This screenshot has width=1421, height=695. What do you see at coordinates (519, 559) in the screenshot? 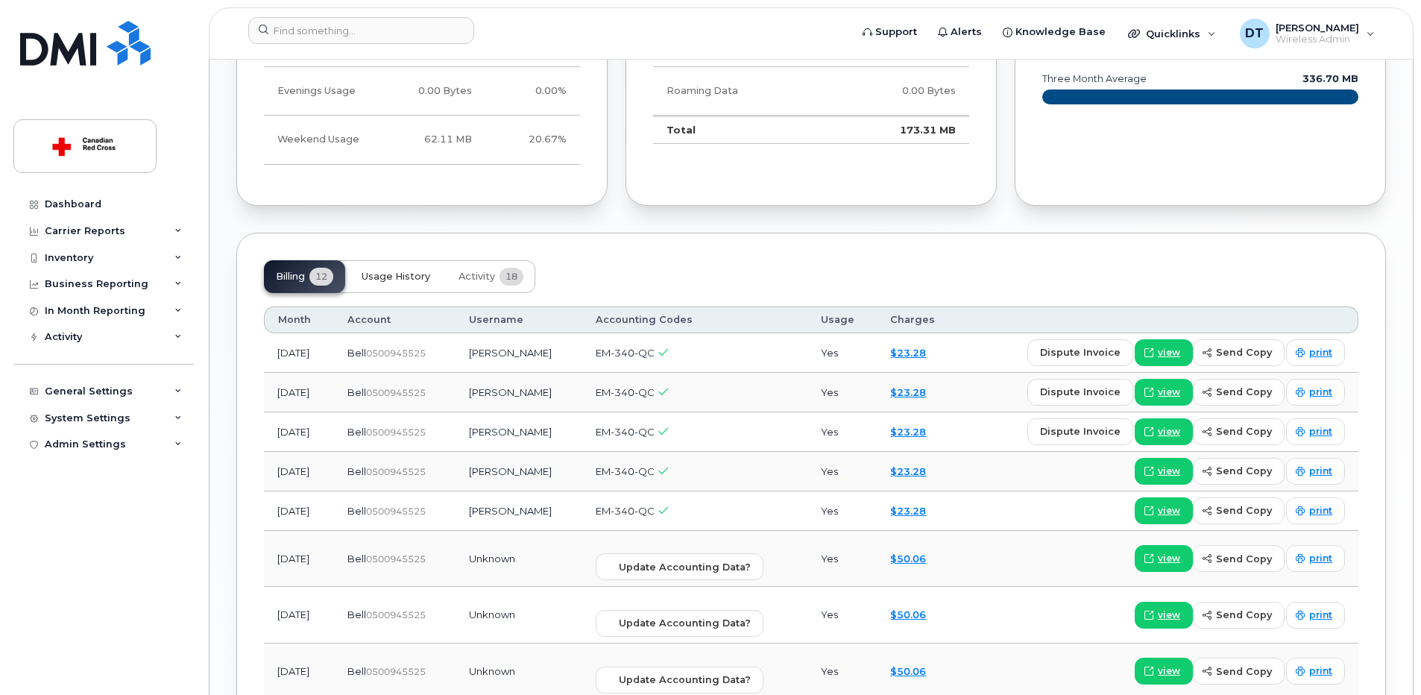
I see `td: Unknown` at bounding box center [519, 559].